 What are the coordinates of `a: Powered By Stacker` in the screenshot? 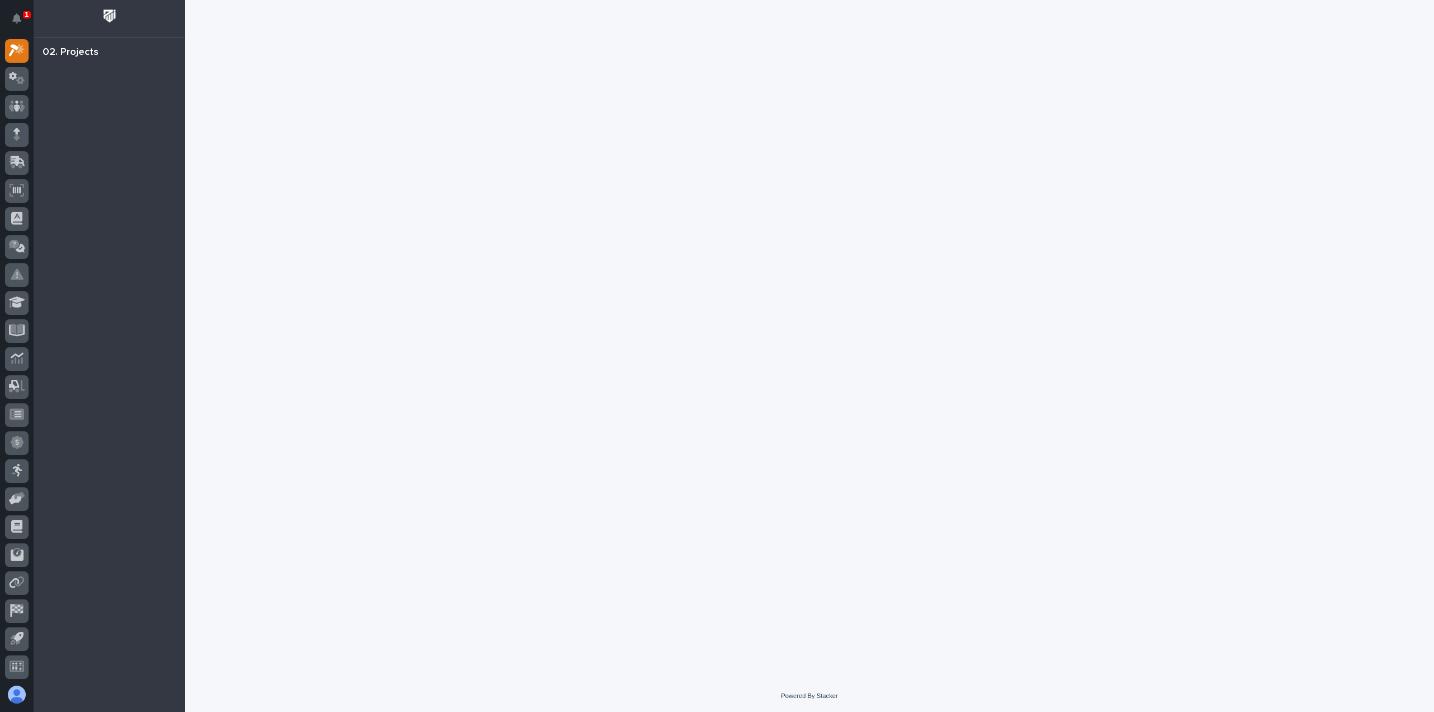 It's located at (809, 696).